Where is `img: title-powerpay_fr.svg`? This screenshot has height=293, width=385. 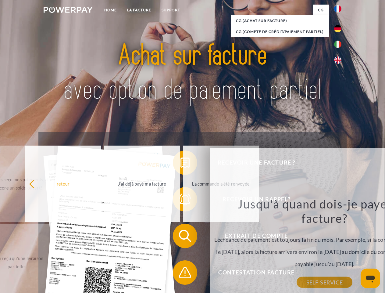 img: title-powerpay_fr.svg is located at coordinates (192, 73).